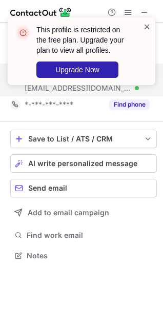  What do you see at coordinates (84, 256) in the screenshot?
I see `button: Notes` at bounding box center [84, 256].